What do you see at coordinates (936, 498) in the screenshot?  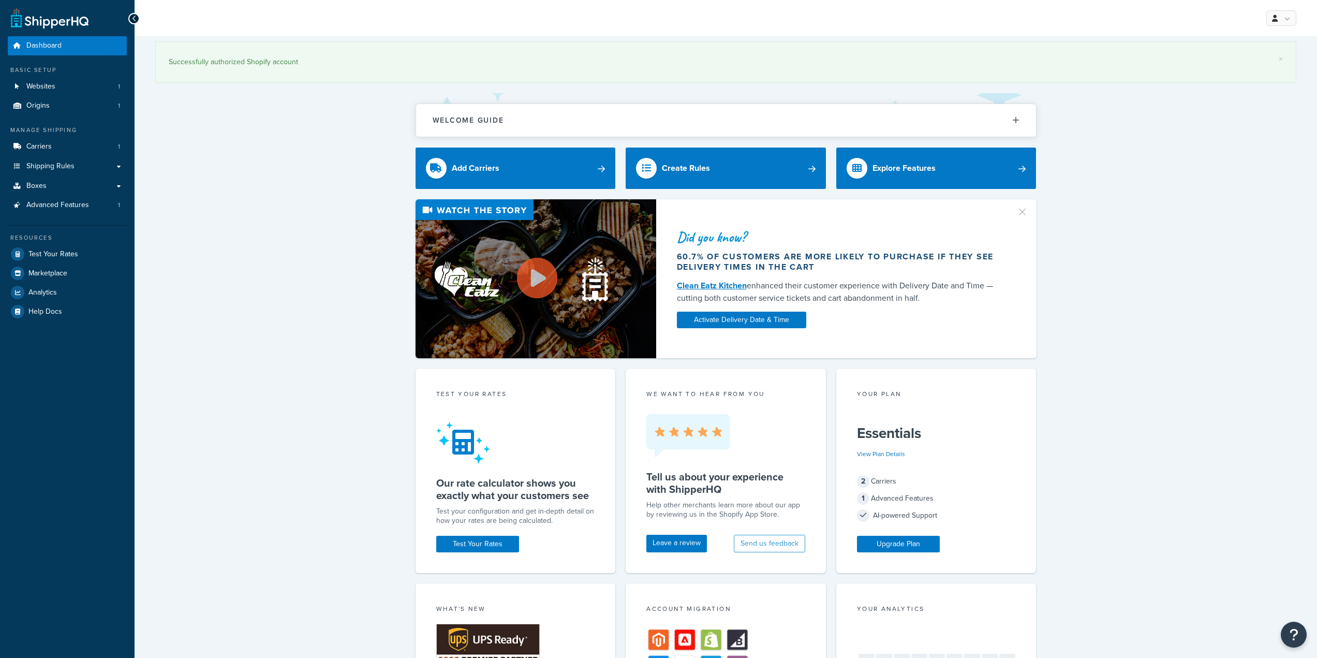 I see `div: Advanced Features` at bounding box center [936, 498].